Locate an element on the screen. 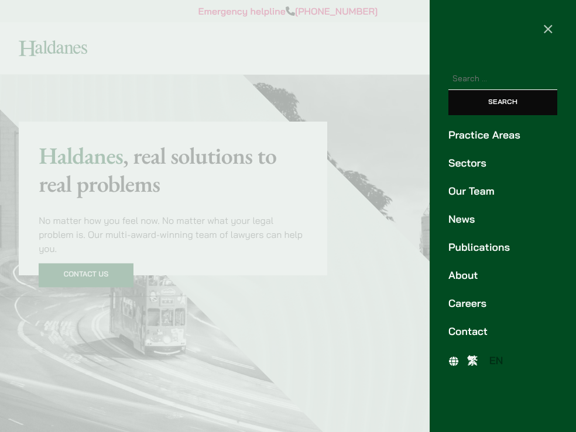 The height and width of the screenshot is (432, 576). input: Search for: is located at coordinates (503, 79).